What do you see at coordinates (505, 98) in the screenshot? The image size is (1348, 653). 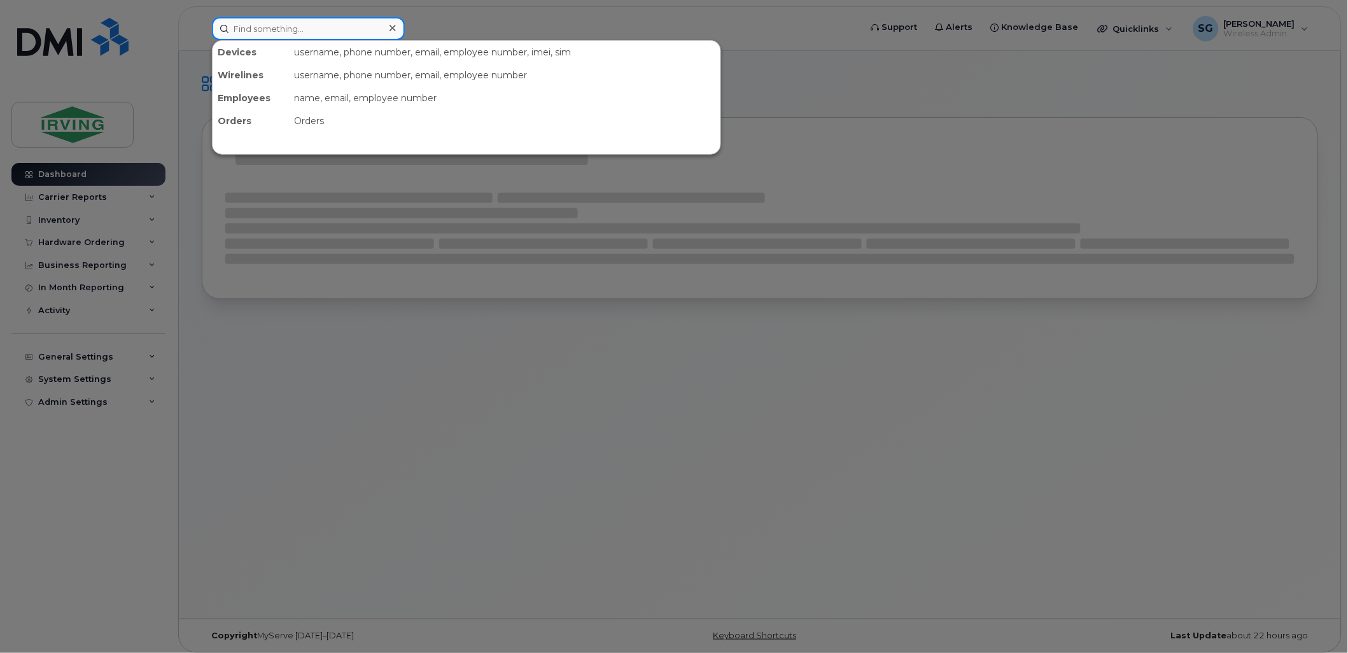 I see `div: name, email, employee number` at bounding box center [505, 98].